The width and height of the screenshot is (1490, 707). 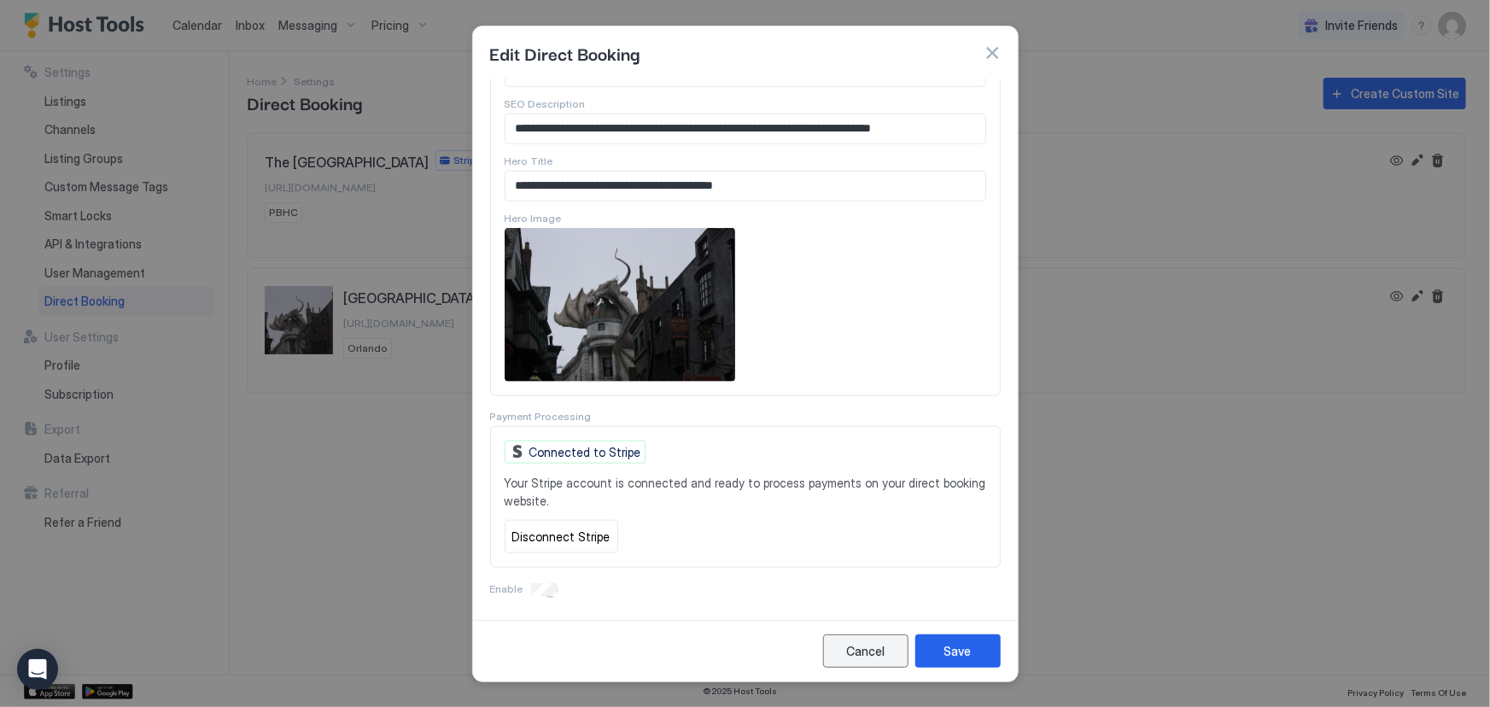 I want to click on span: Hero Title, so click(x=529, y=161).